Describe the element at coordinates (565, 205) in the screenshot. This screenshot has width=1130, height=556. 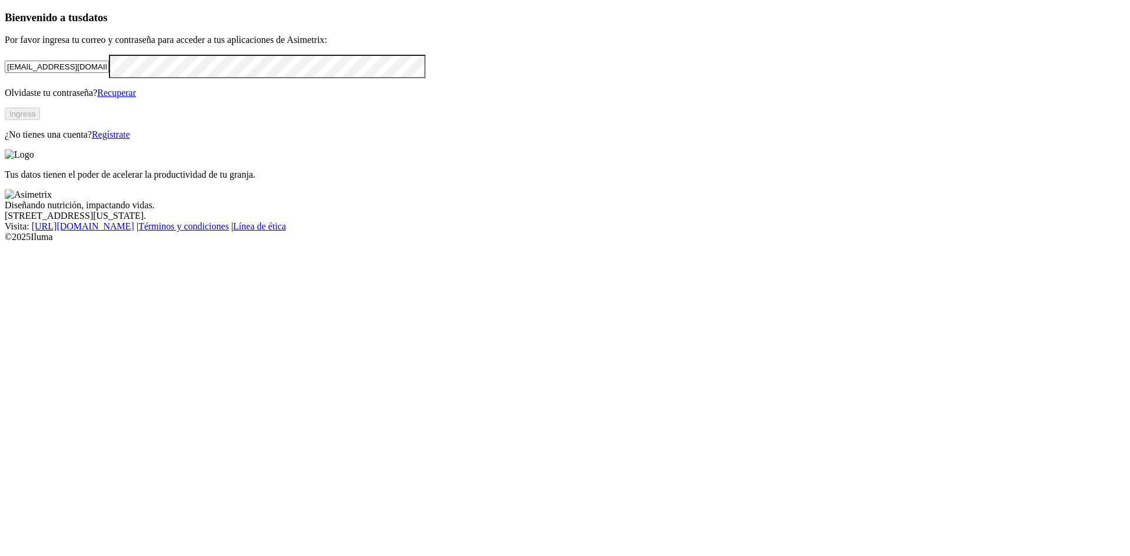
I see `div: Diseñando nutrición, impactando vidas.` at that location.